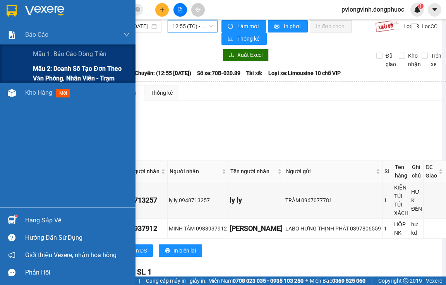  Describe the element at coordinates (12, 35) in the screenshot. I see `img: solution-icon` at that location.